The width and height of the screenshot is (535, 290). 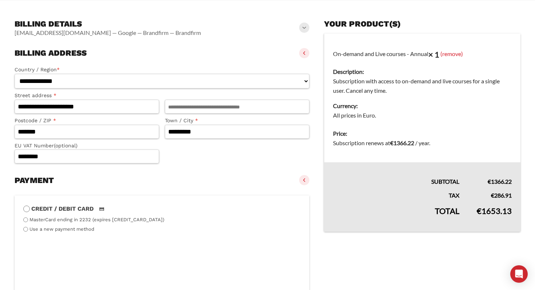 What do you see at coordinates (422, 115) in the screenshot?
I see `dd: All prices in Euro.` at bounding box center [422, 115].